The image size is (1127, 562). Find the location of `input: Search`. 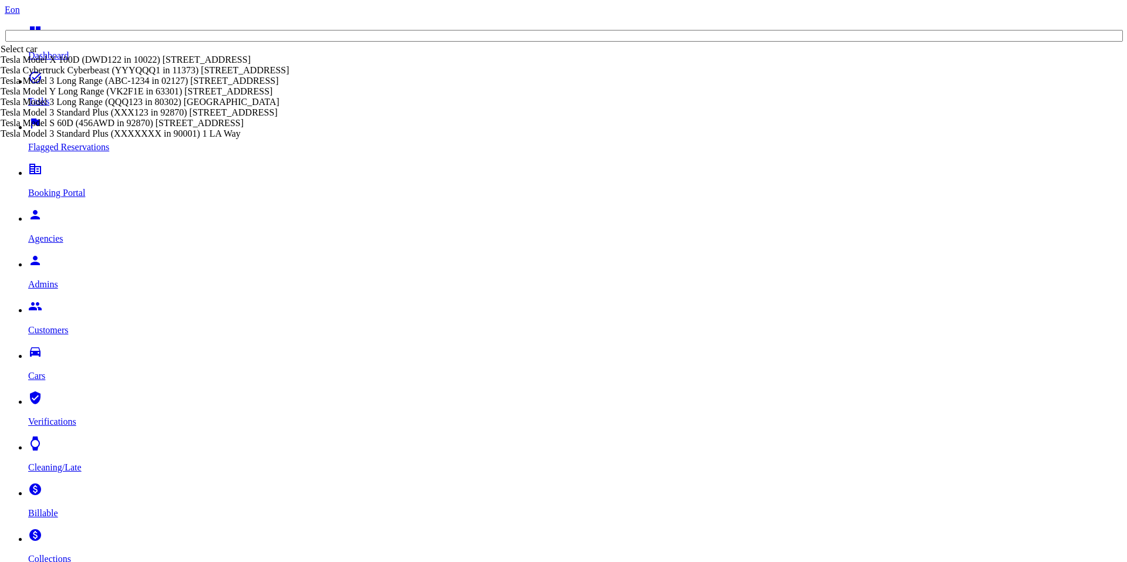

input: Search is located at coordinates (564, 36).